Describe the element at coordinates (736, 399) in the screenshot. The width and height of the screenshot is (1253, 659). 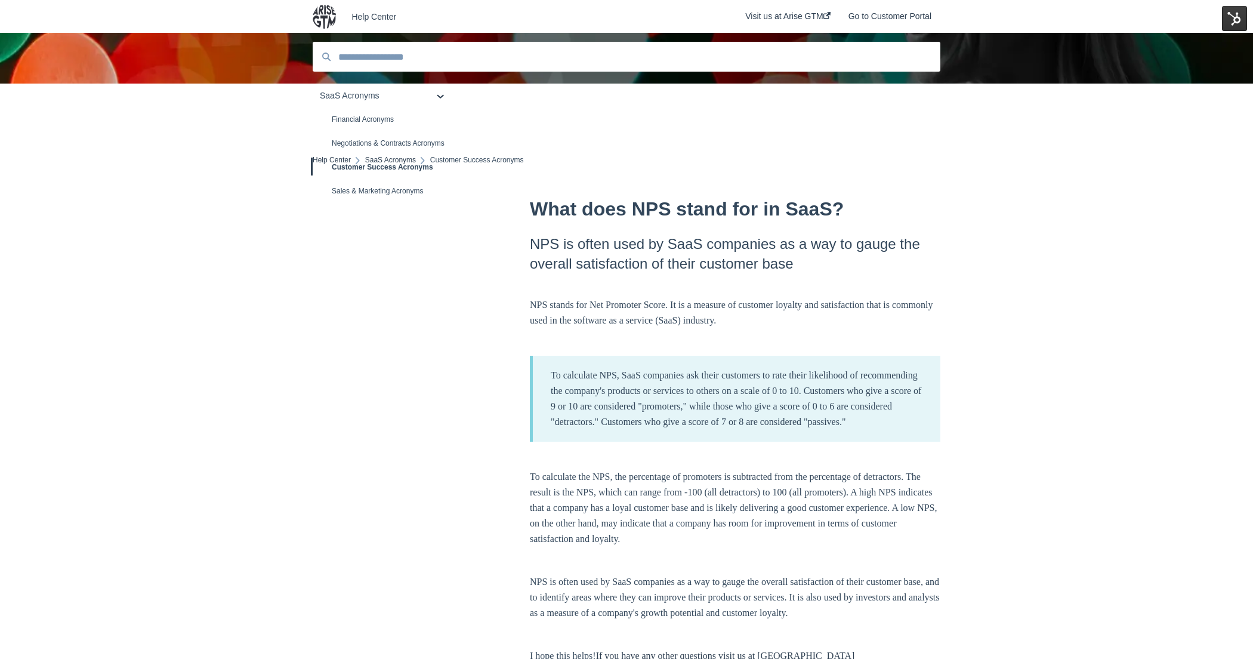
I see `p: To calculate NPS, SaaS companies ask their customers to rate their likelihood of recommending the...` at that location.